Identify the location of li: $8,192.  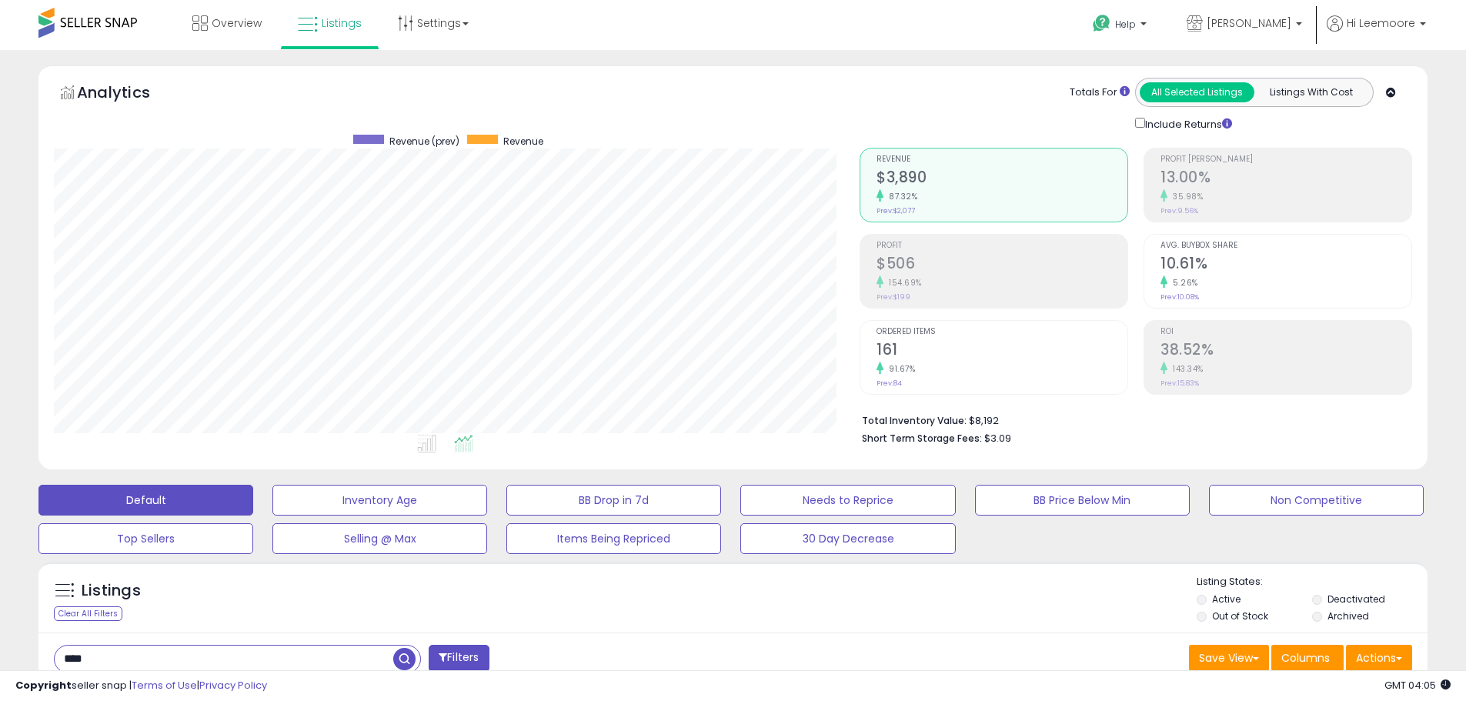
(1132, 420).